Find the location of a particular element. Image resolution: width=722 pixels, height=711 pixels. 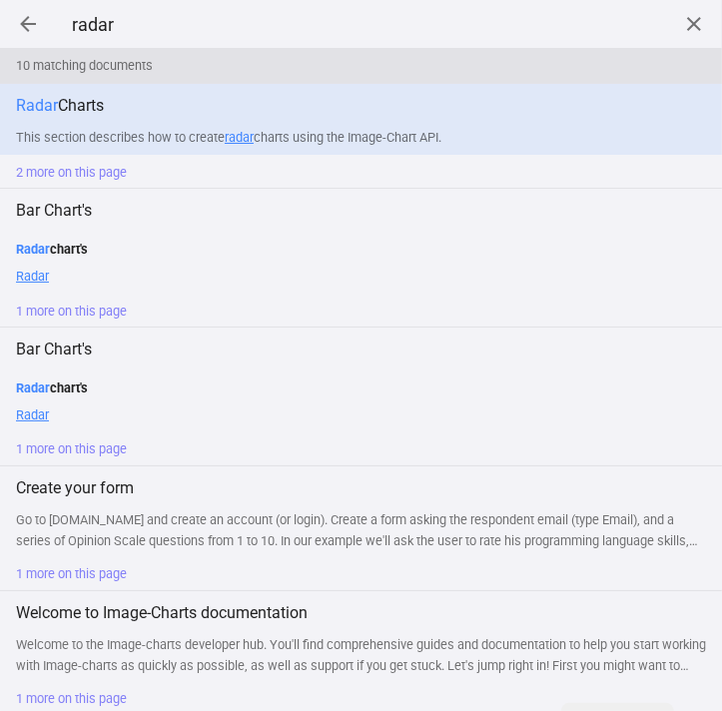

mark: radar is located at coordinates (239, 137).